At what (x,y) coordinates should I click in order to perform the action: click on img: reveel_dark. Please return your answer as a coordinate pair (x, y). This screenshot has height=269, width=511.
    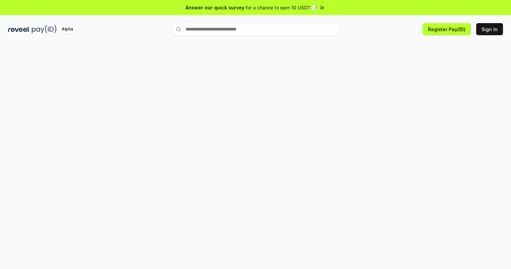
    Looking at the image, I should click on (19, 29).